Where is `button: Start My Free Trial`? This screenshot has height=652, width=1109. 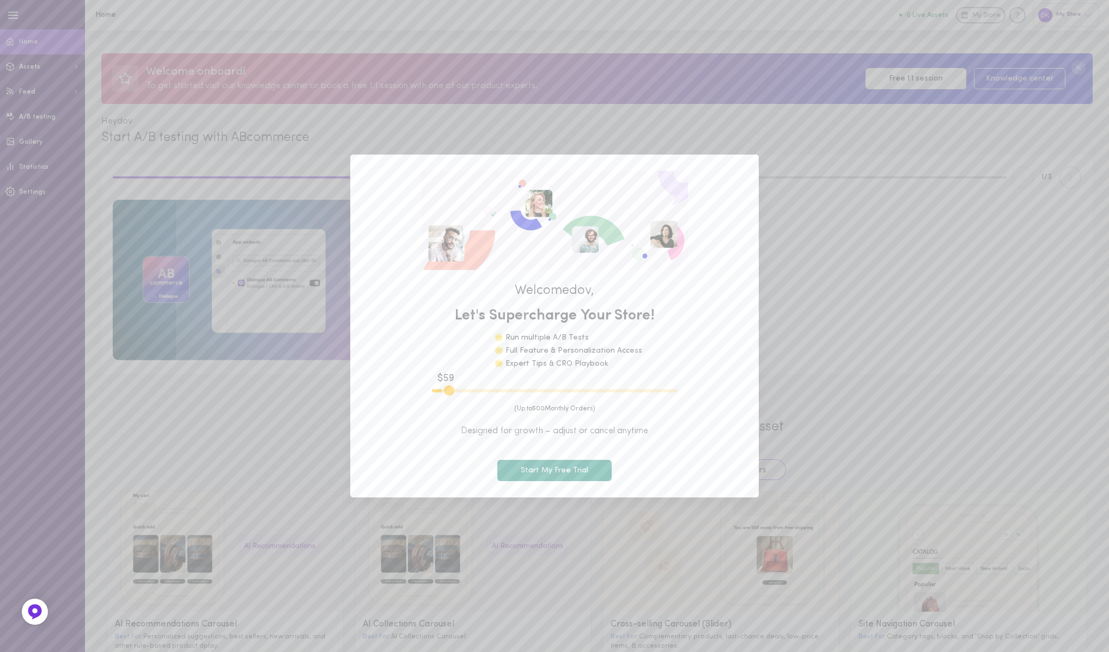
button: Start My Free Trial is located at coordinates (554, 470).